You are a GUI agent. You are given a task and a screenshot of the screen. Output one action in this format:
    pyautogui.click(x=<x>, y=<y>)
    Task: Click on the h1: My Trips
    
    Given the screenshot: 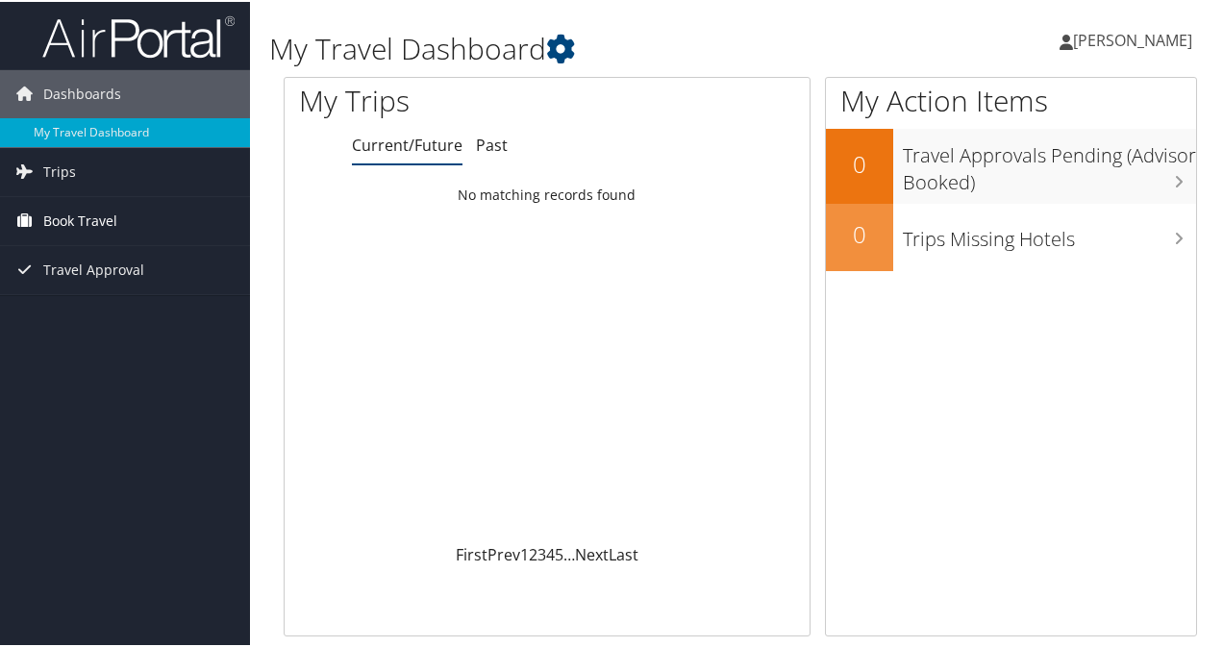 What is the action you would take?
    pyautogui.click(x=437, y=99)
    